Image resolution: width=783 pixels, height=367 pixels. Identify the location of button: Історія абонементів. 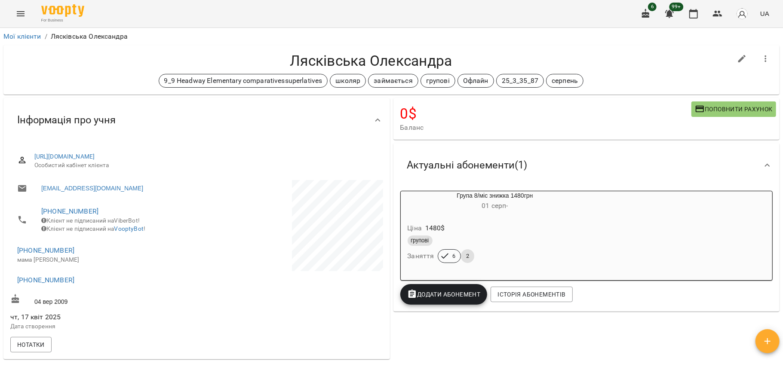
(531, 294).